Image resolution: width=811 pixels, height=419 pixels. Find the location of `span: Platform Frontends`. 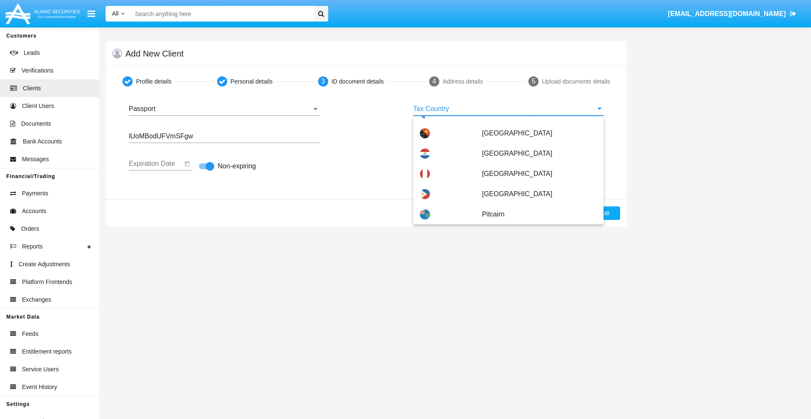

span: Platform Frontends is located at coordinates (47, 282).